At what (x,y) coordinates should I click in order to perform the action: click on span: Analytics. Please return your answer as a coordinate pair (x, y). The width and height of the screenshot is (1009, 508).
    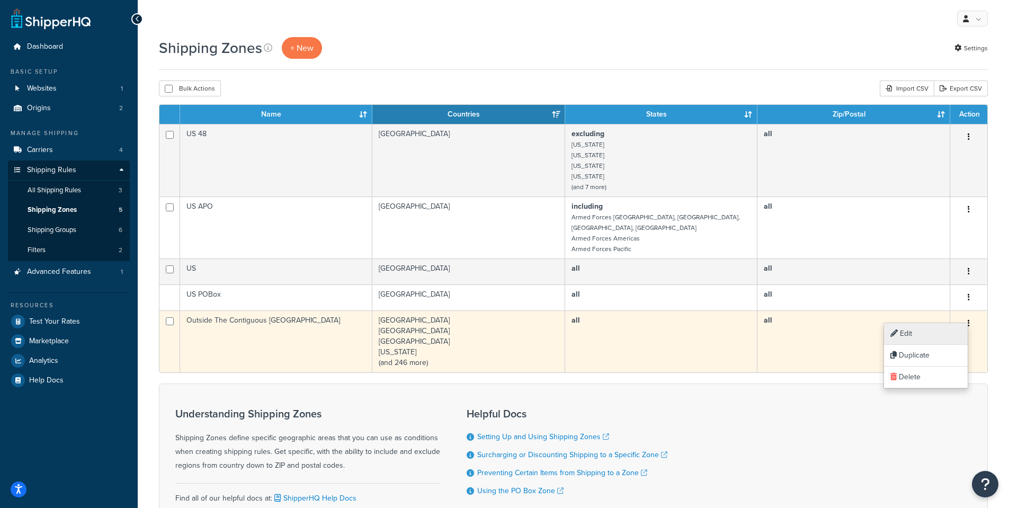
    Looking at the image, I should click on (43, 361).